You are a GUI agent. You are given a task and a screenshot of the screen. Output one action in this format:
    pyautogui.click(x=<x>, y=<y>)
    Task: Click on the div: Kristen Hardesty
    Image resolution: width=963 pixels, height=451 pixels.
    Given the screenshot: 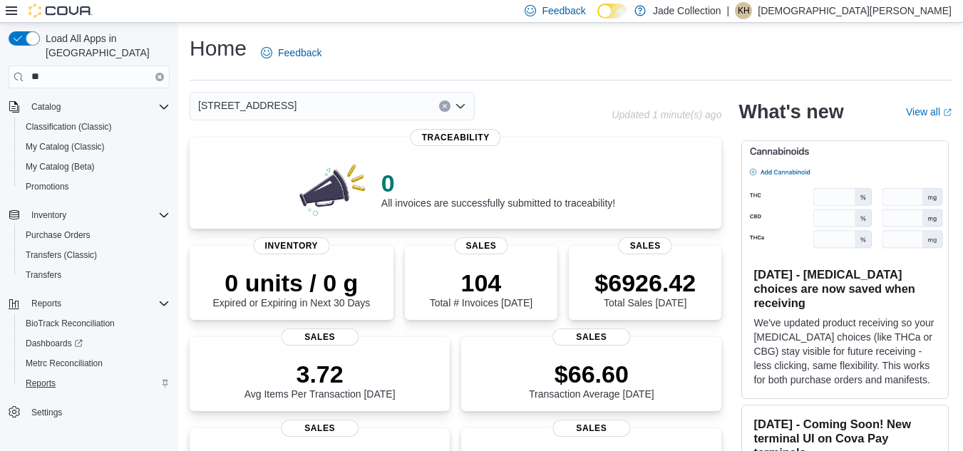 What is the action you would take?
    pyautogui.click(x=744, y=11)
    